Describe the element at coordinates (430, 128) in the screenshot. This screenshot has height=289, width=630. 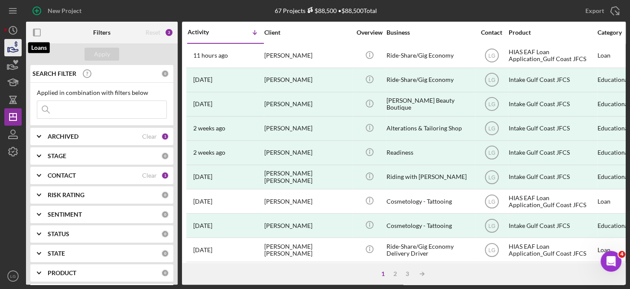
I see `div: Alterations & Tailoring Shop` at that location.